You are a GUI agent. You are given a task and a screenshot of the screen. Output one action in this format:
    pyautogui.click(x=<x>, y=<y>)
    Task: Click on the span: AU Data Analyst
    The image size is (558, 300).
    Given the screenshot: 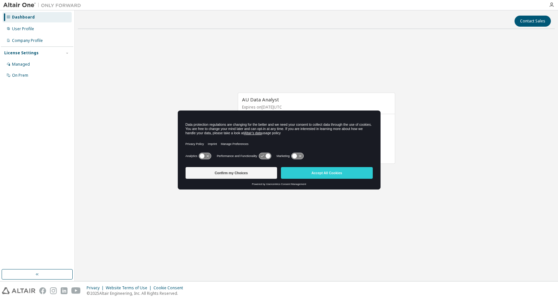 What is the action you would take?
    pyautogui.click(x=261, y=99)
    